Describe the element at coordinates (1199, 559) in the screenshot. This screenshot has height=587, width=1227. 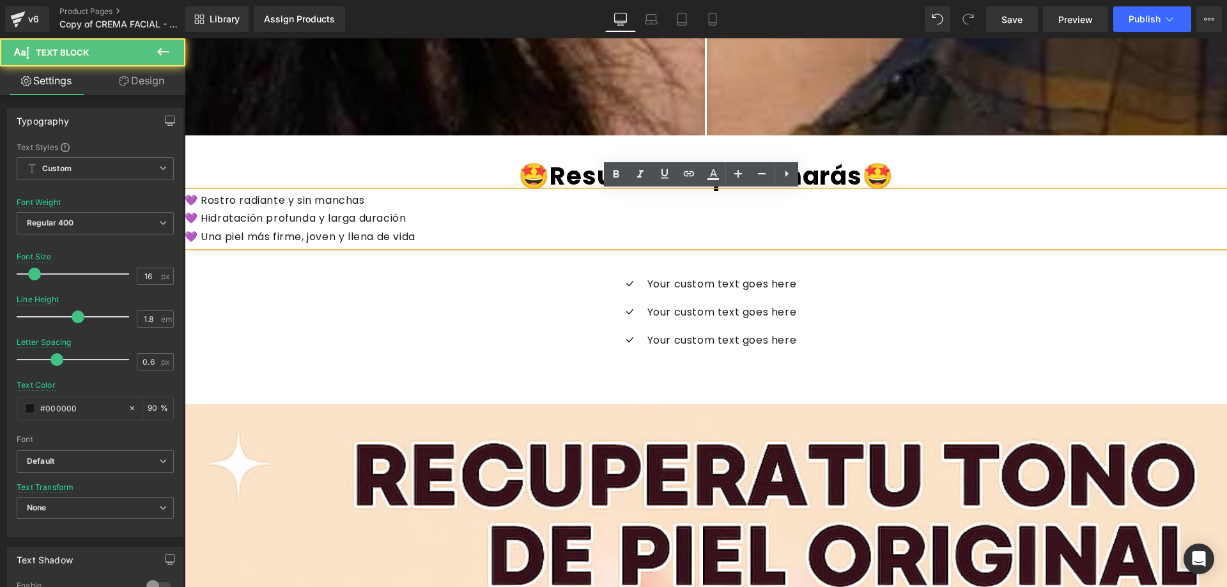
I see `div: Open Intercom Messenger` at that location.